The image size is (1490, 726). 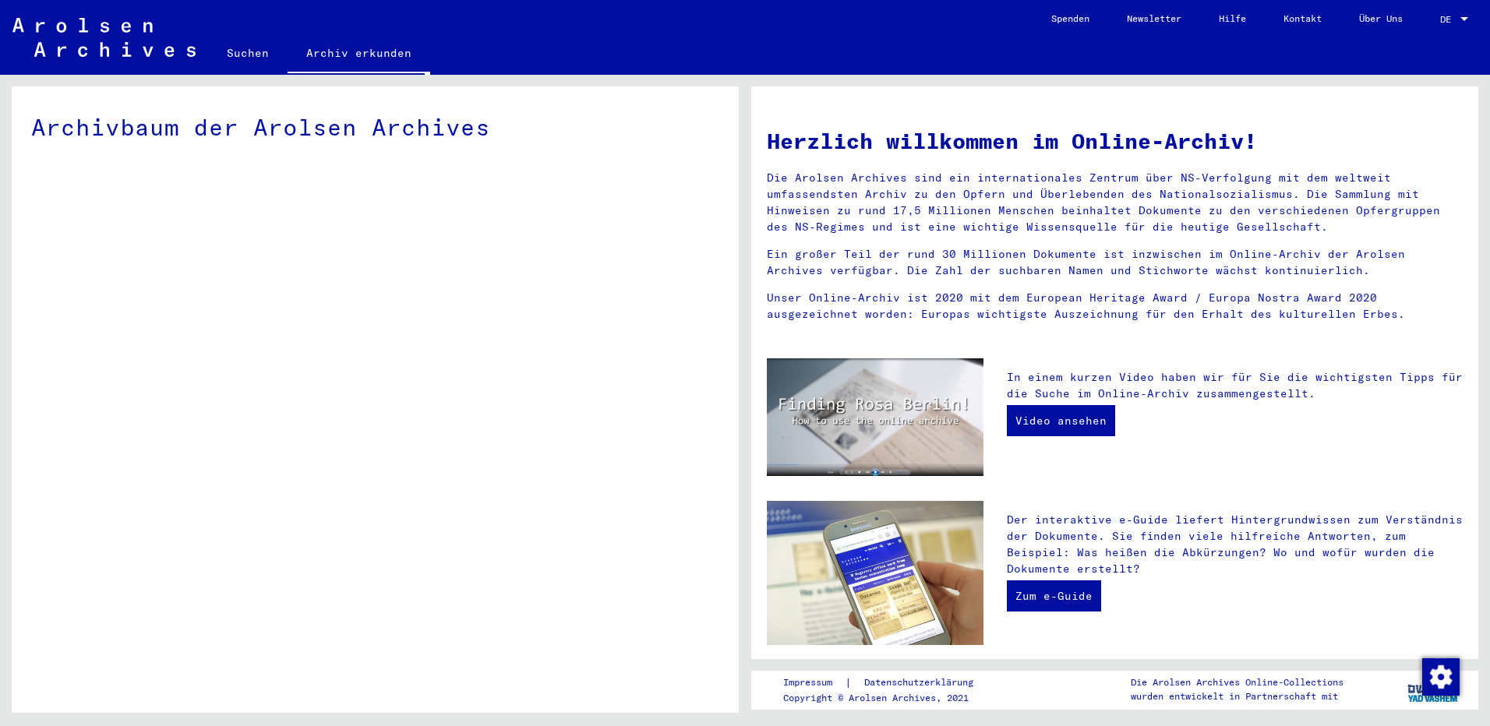 What do you see at coordinates (1236, 696) in the screenshot?
I see `p: wurden entwickelt in Partnerschaft mit` at bounding box center [1236, 696].